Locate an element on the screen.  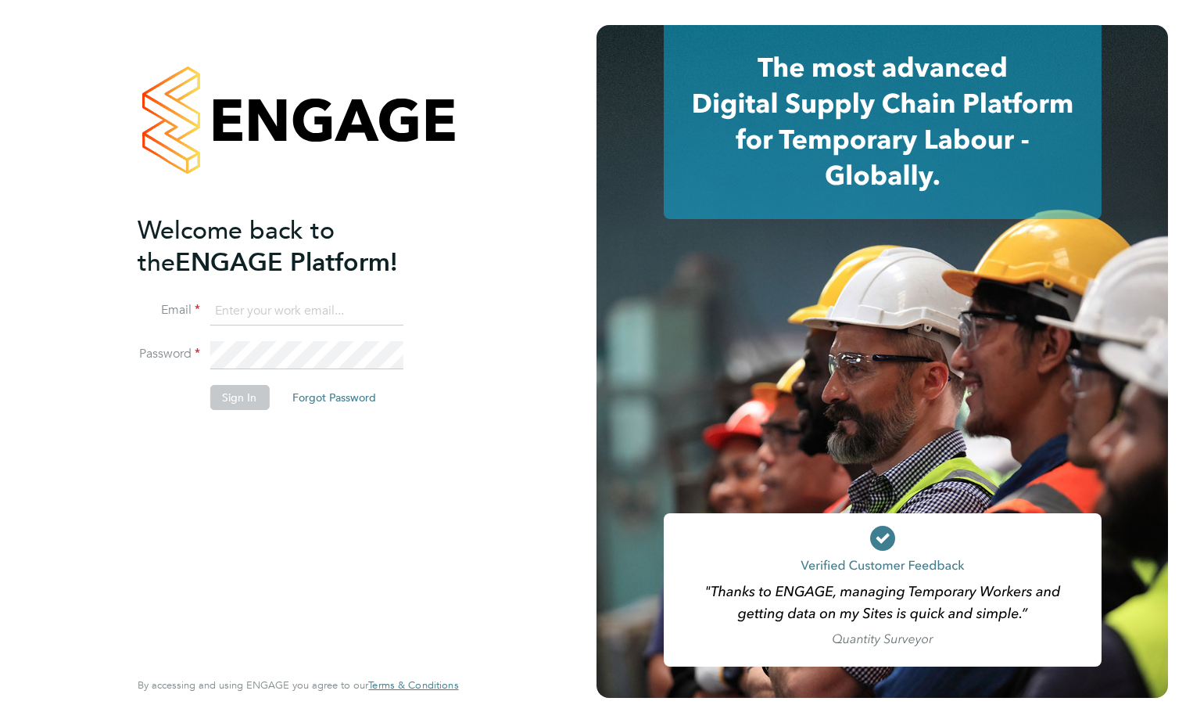
span: By accessing and using ENGAGE you agree to our is located at coordinates (298, 684).